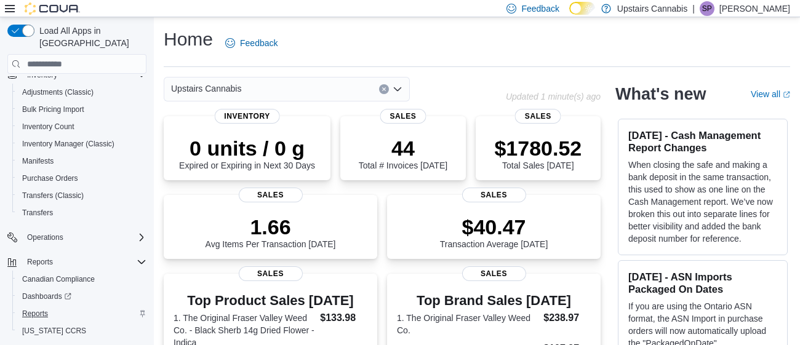 The height and width of the screenshot is (345, 800). Describe the element at coordinates (771, 94) in the screenshot. I see `a: View allExternal link` at that location.